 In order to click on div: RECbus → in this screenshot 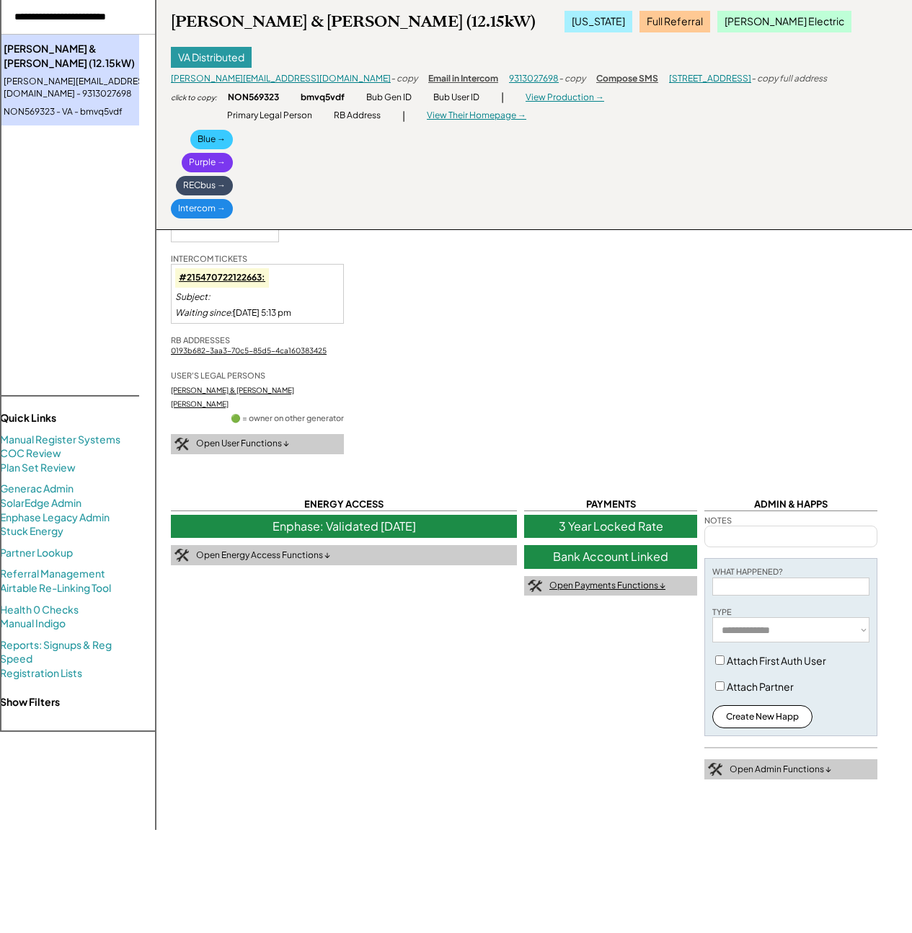, I will do `click(204, 185)`.